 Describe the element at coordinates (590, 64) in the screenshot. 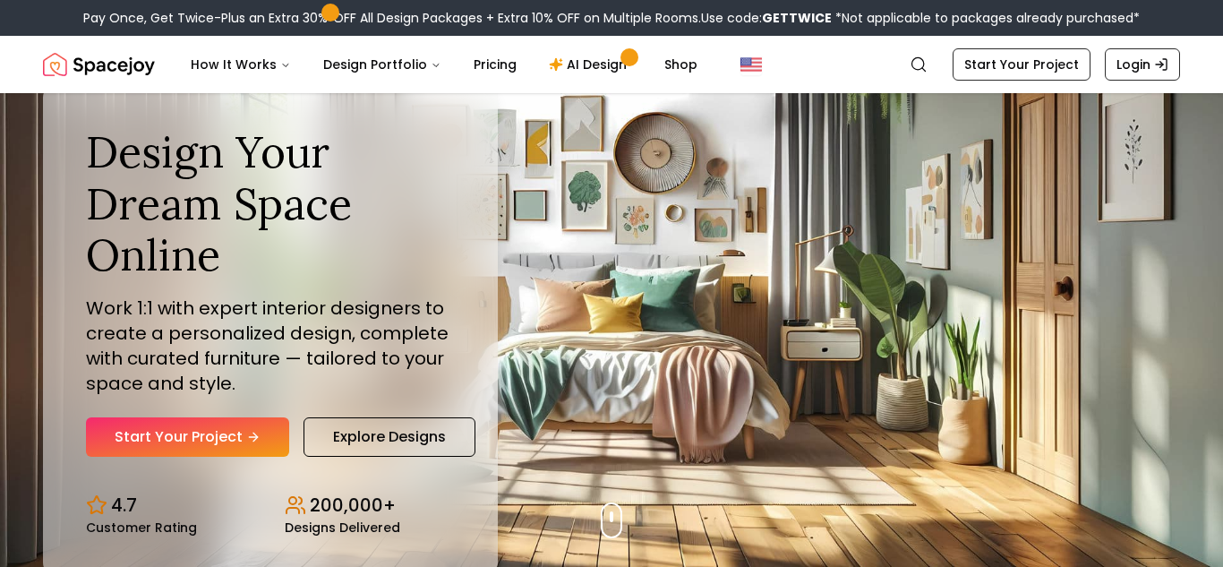

I see `a: AI Design` at that location.